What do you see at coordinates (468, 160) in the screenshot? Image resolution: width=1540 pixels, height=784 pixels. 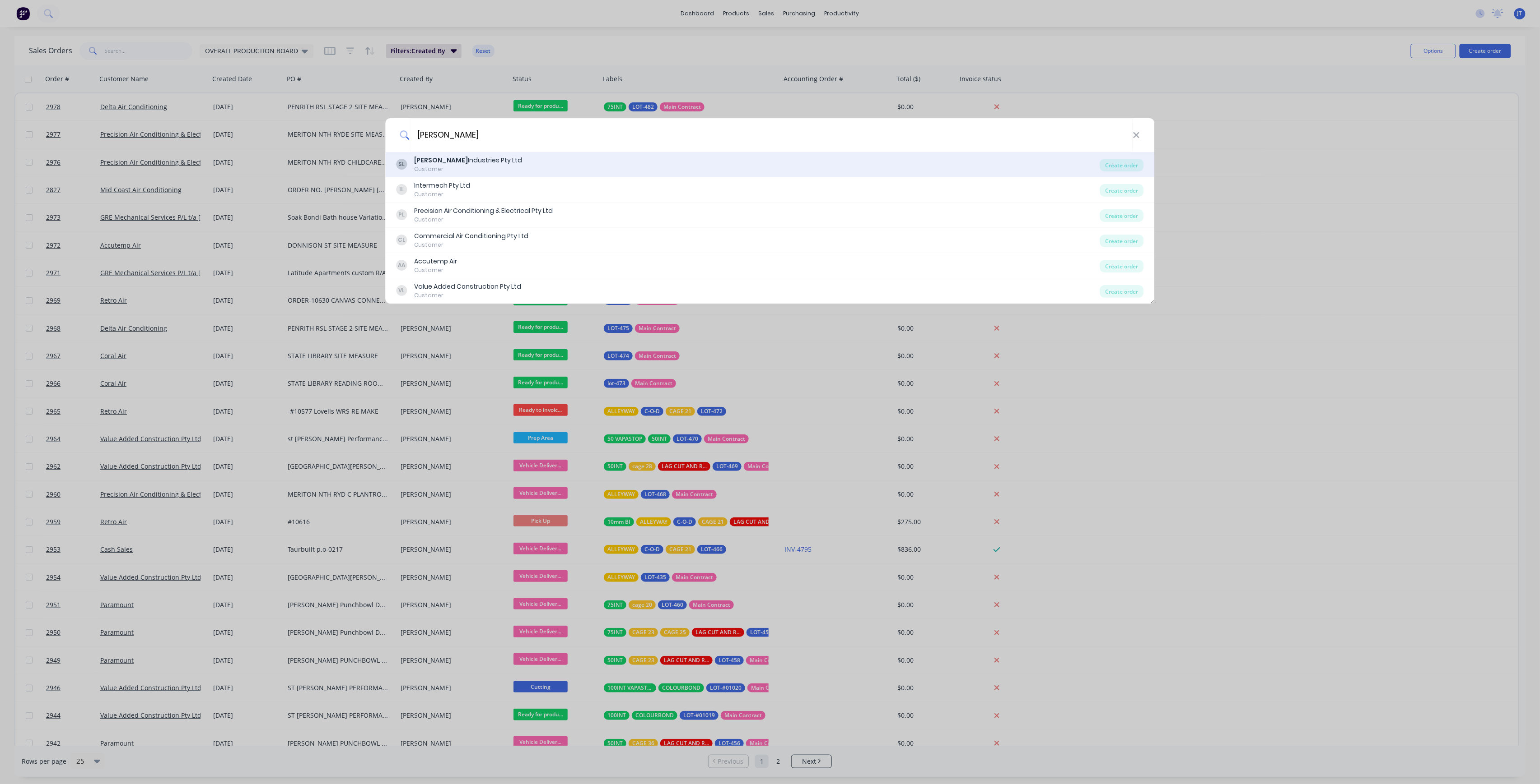 I see `div: Industries Pty Ltd` at bounding box center [468, 160].